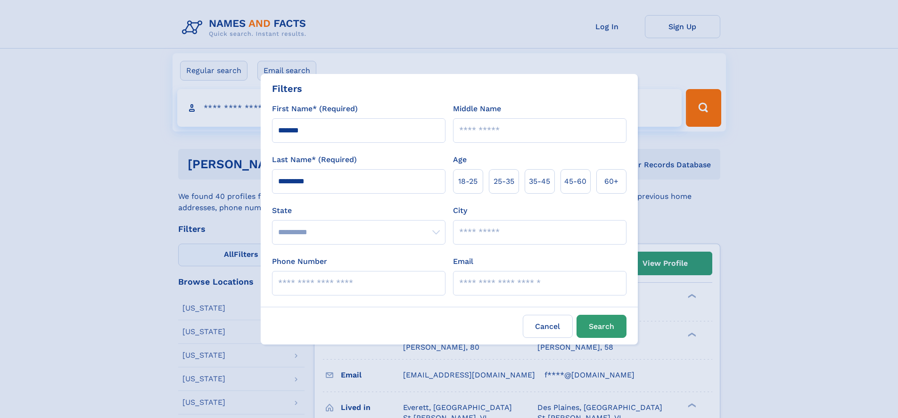 Image resolution: width=898 pixels, height=418 pixels. Describe the element at coordinates (314, 160) in the screenshot. I see `label: Last Name* (Required)` at that location.